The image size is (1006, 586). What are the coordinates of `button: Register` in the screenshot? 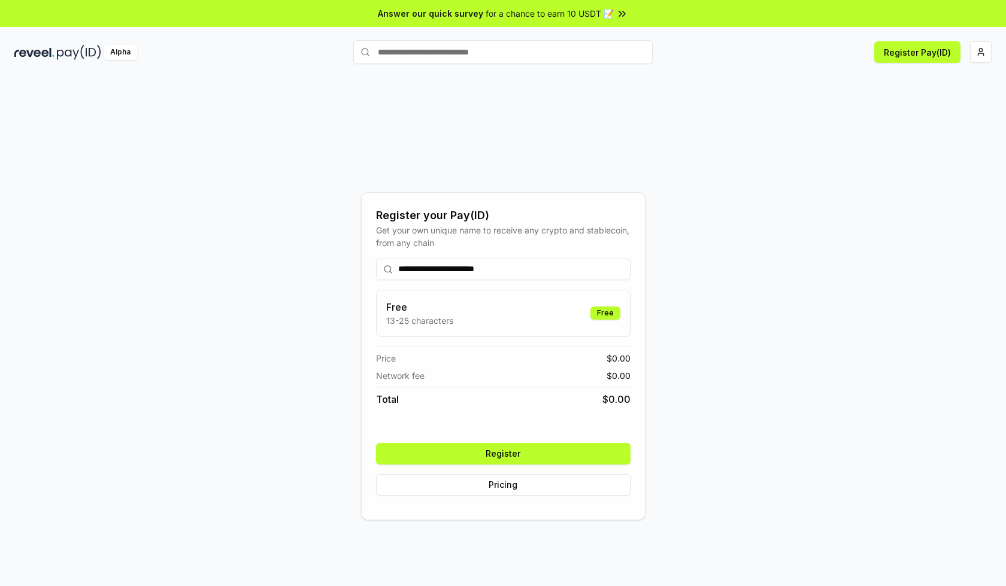 It's located at (503, 454).